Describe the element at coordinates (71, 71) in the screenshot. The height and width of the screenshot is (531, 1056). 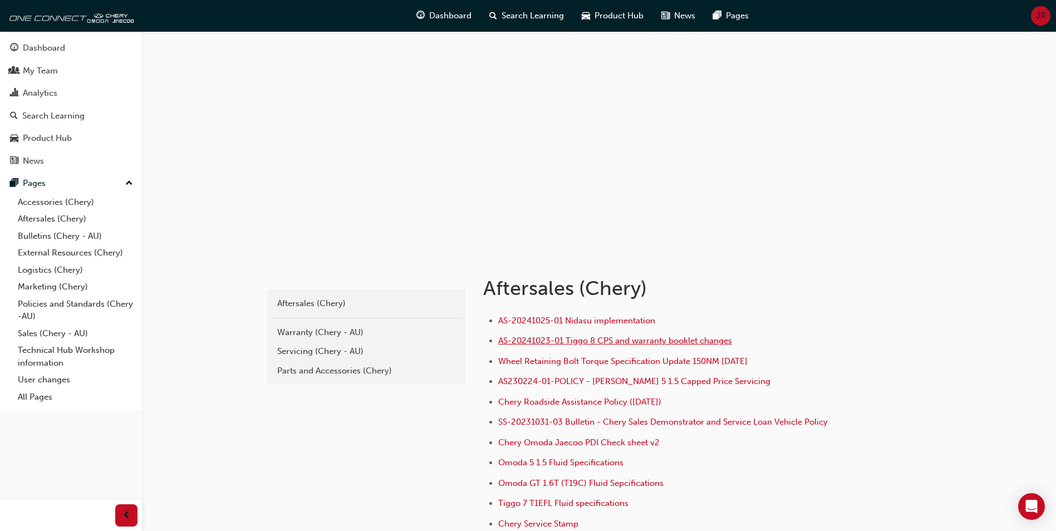
I see `a: My Team` at that location.